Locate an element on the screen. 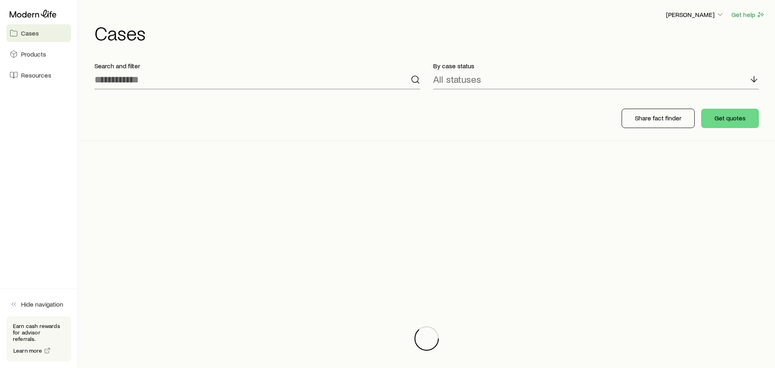  span: Resources is located at coordinates (36, 75).